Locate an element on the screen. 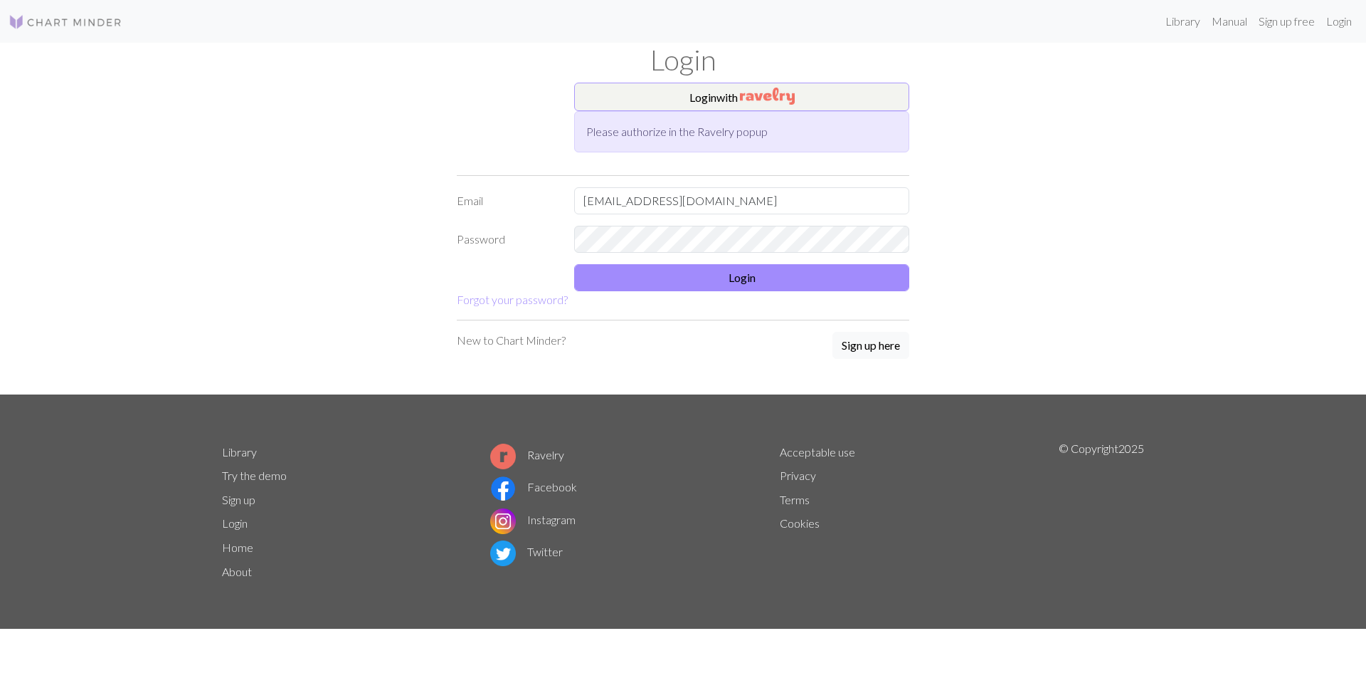  a: Cookies is located at coordinates (800, 522).